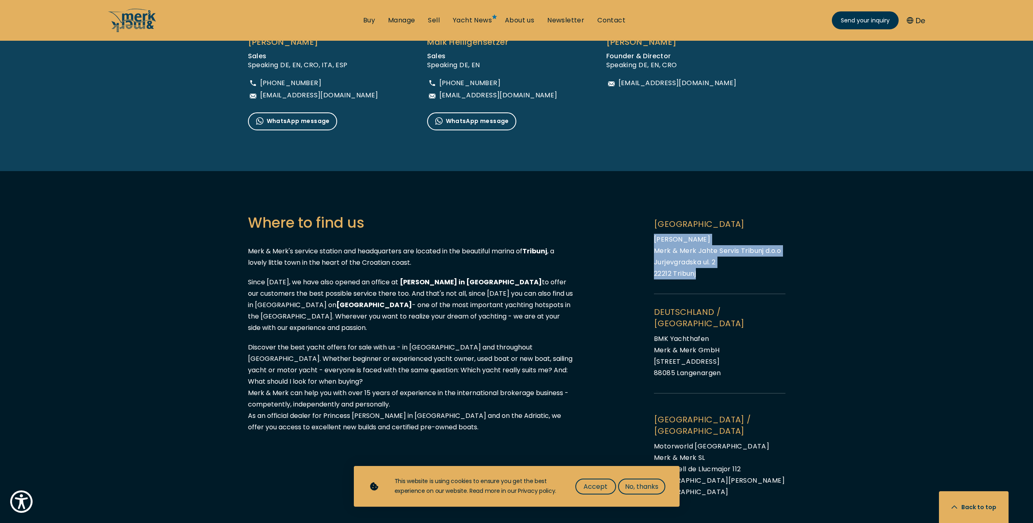  Describe the element at coordinates (973, 507) in the screenshot. I see `button: Back to top` at that location.